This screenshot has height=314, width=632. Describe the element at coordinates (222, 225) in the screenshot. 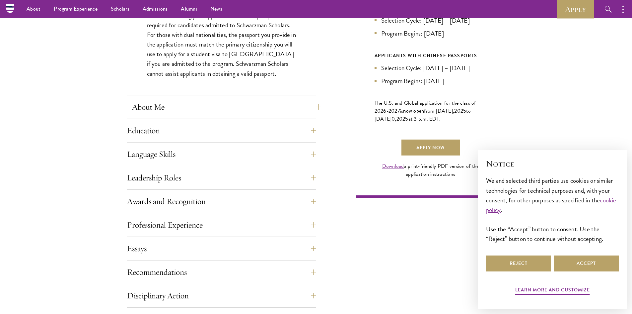

I see `button: Professional Experience` at that location.